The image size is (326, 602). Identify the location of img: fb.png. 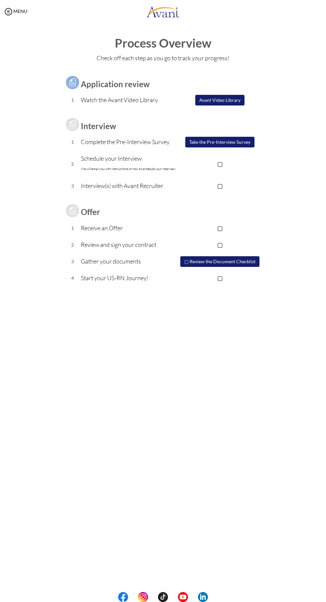
(123, 597).